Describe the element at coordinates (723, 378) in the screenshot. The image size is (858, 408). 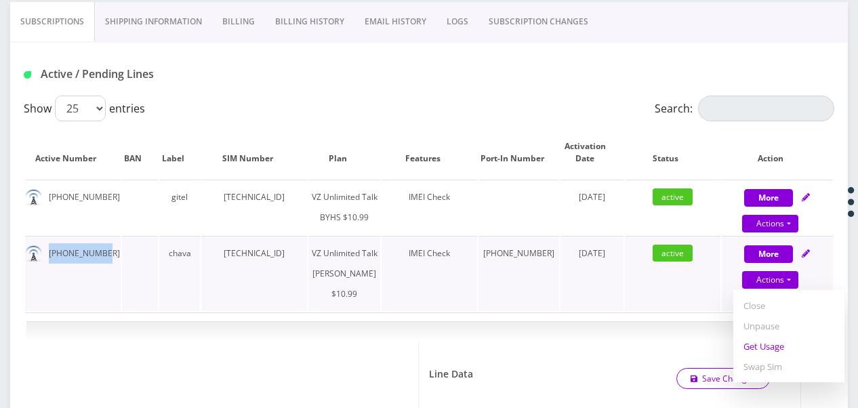
I see `a: Save Changes` at that location.